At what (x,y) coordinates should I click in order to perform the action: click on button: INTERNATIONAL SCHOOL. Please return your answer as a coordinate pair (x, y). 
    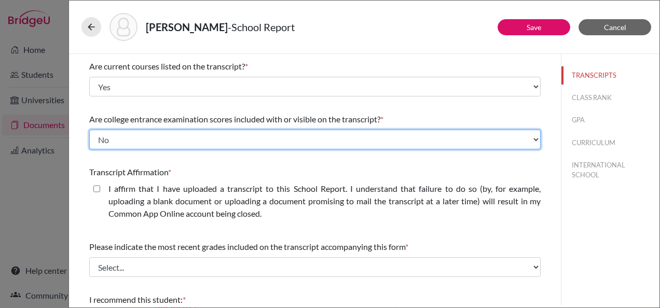
    Looking at the image, I should click on (610, 170).